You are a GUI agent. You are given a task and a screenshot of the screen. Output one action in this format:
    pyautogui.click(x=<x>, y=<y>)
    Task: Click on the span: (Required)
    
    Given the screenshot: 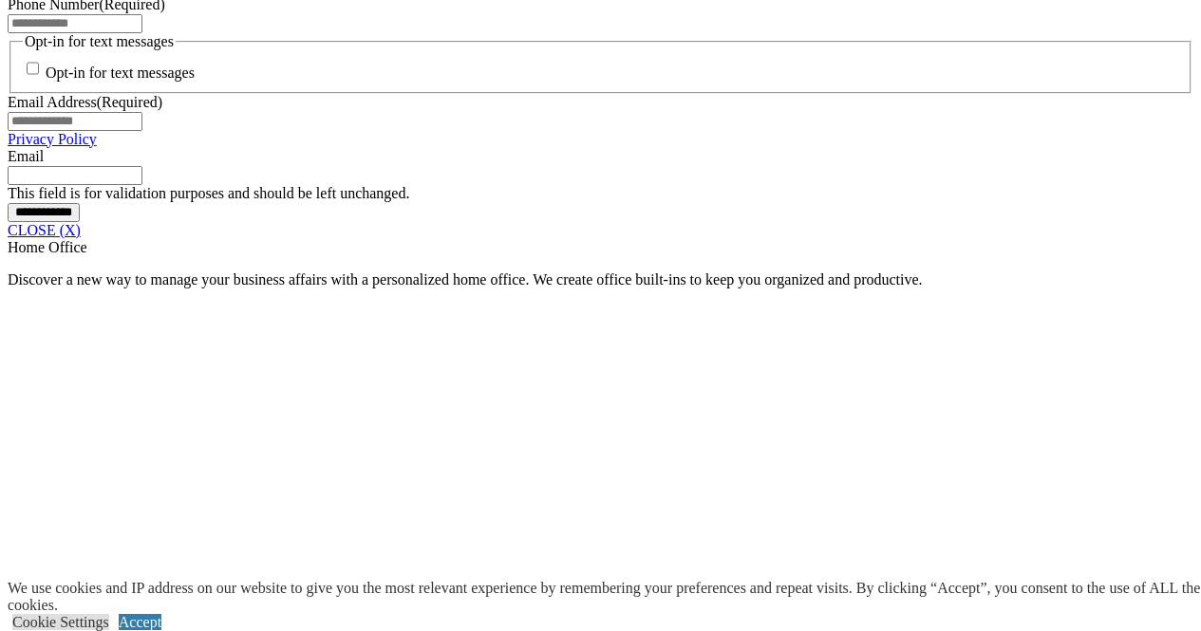 What is the action you would take?
    pyautogui.click(x=129, y=102)
    